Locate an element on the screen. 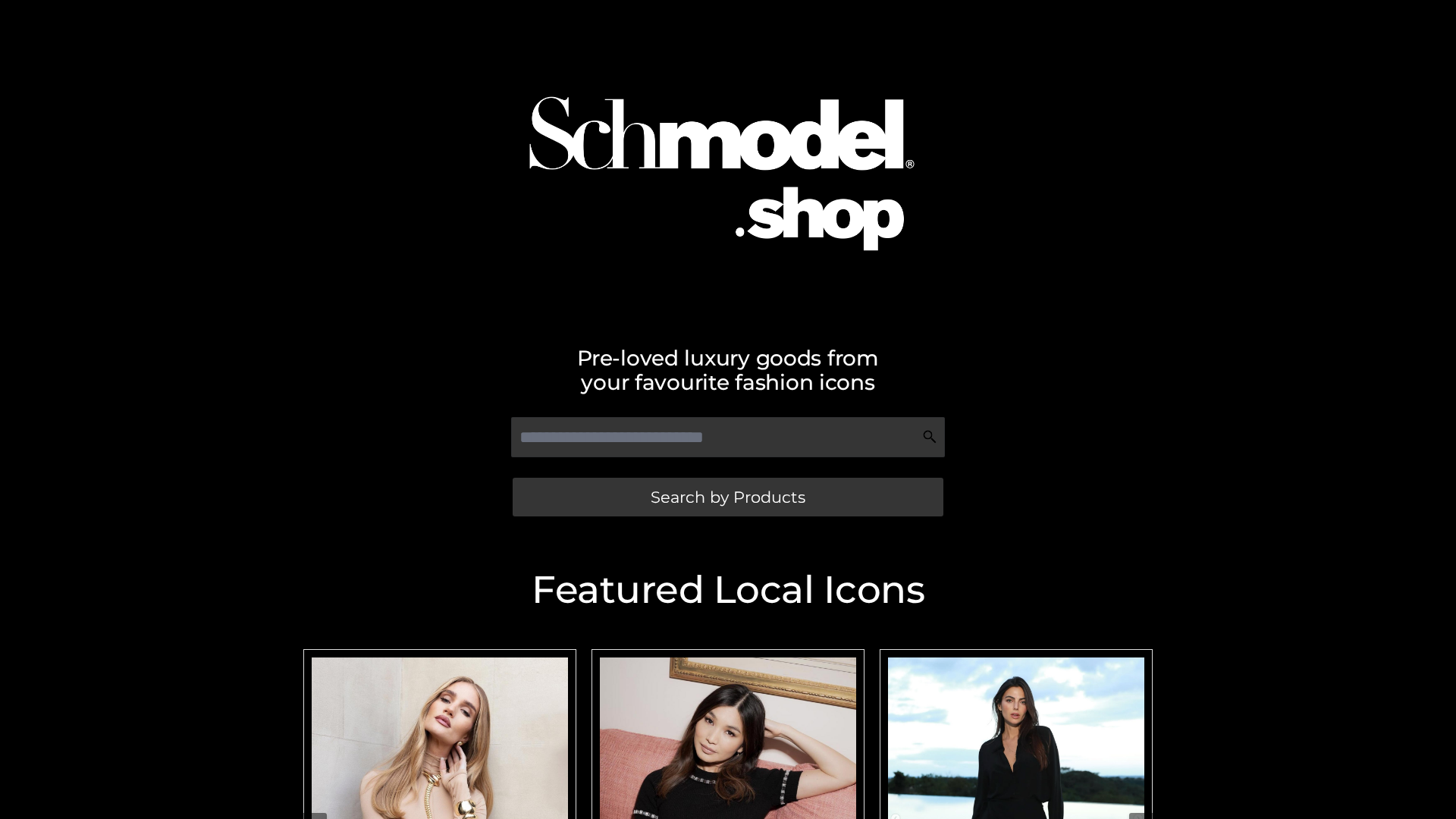  h2: Pre-loved luxury goods from your favourite fashion icons is located at coordinates (728, 370).